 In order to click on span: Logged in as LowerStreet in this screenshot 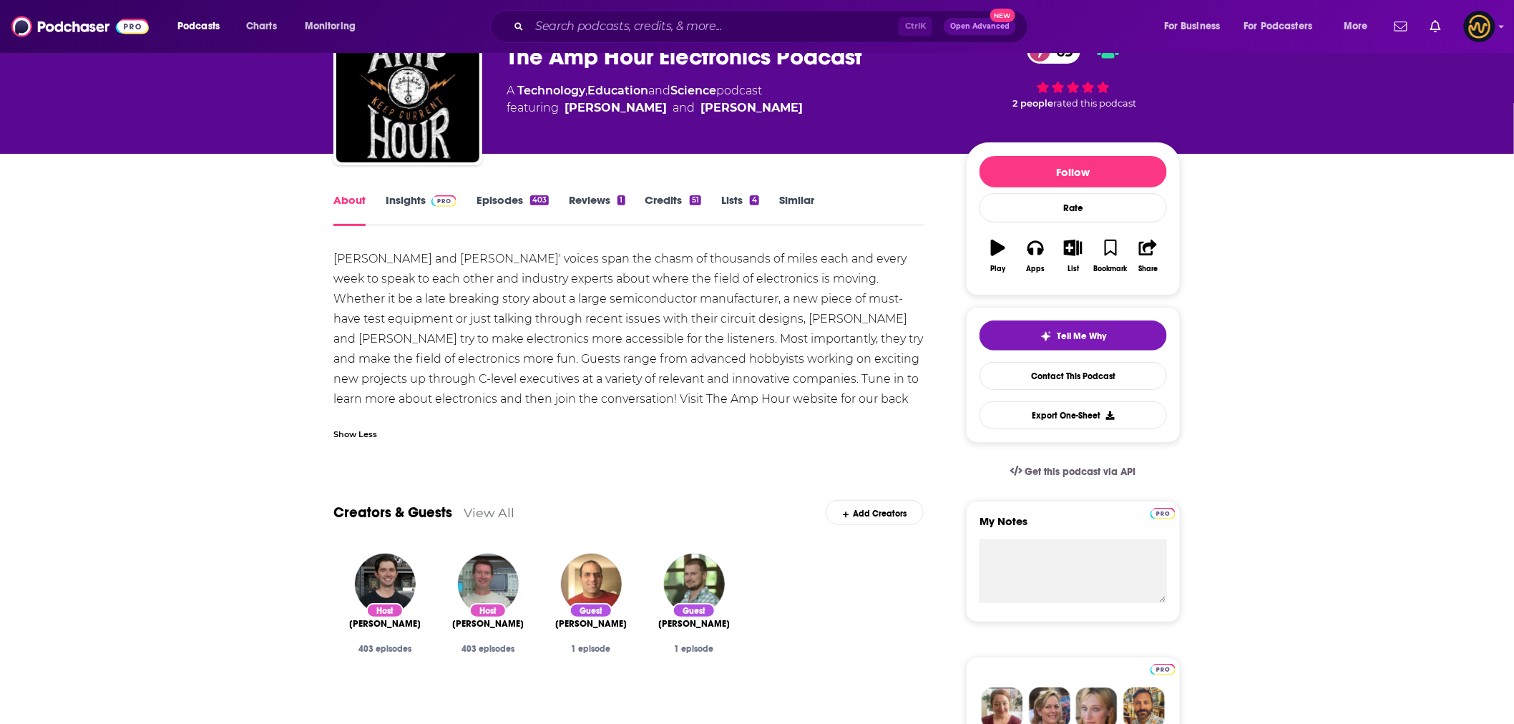, I will do `click(1480, 26)`.